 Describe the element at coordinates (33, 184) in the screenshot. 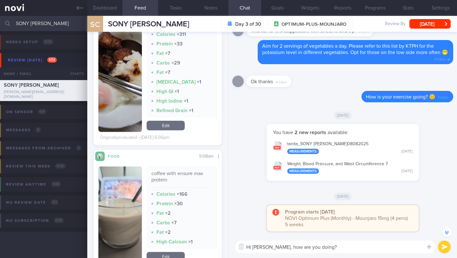

I see `div: Review anytime` at that location.